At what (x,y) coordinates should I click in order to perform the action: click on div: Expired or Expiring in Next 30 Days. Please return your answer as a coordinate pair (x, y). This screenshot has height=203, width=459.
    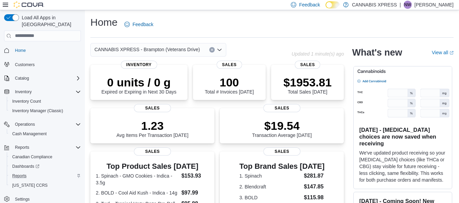
    Looking at the image, I should click on (139, 85).